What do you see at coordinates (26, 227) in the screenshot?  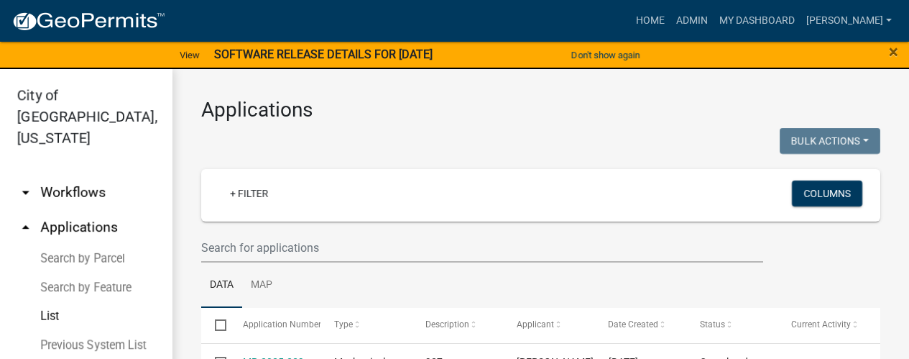 I see `i: arrow_drop_up` at bounding box center [26, 227].